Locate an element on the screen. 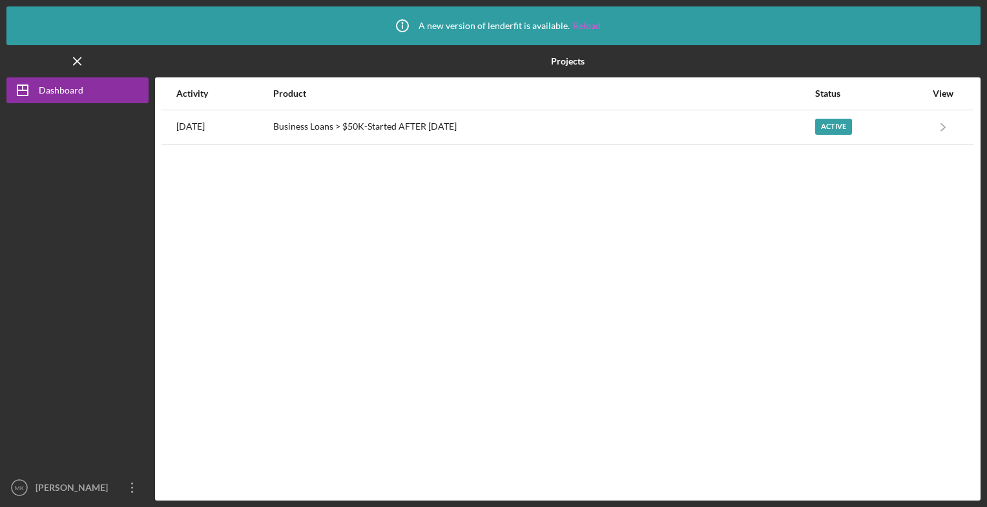 The width and height of the screenshot is (987, 507). time: 2025-09-20 22:18 is located at coordinates (190, 127).